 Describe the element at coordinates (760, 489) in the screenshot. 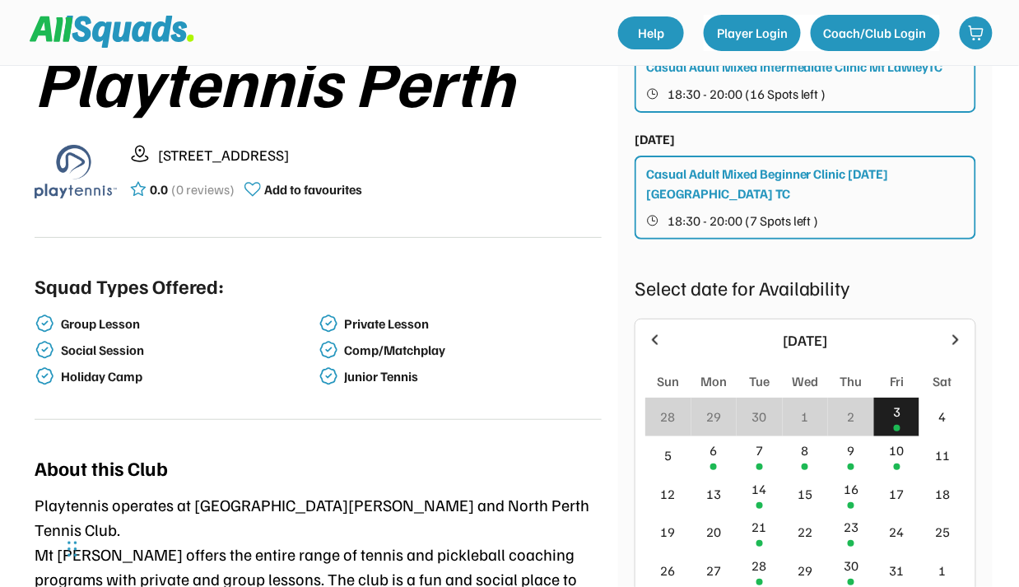

I see `div: 14` at that location.